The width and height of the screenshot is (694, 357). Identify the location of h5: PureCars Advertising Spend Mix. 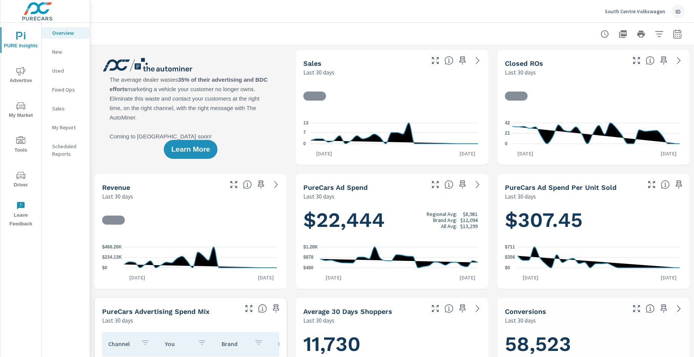
(156, 311).